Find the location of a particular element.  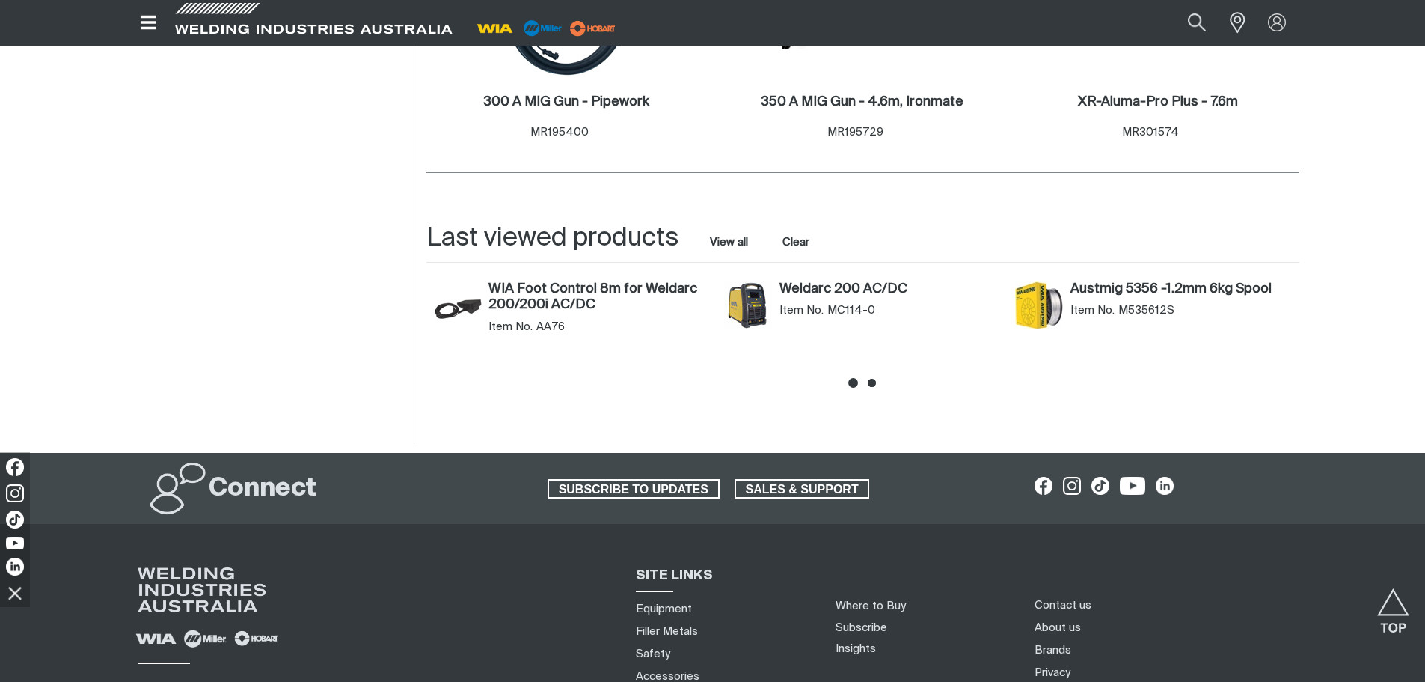

button: Search products is located at coordinates (1197, 22).